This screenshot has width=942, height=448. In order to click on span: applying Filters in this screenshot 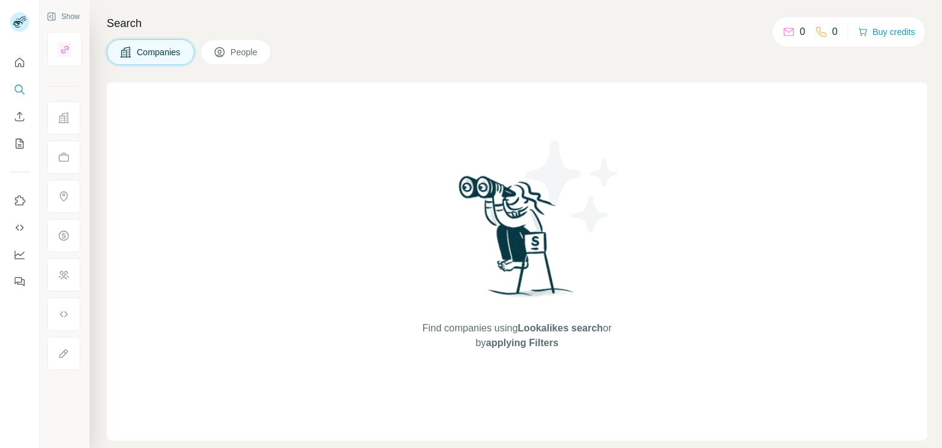, I will do `click(522, 342)`.